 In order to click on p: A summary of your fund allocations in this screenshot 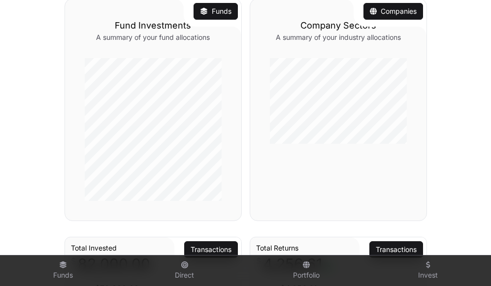, I will do `click(153, 37)`.